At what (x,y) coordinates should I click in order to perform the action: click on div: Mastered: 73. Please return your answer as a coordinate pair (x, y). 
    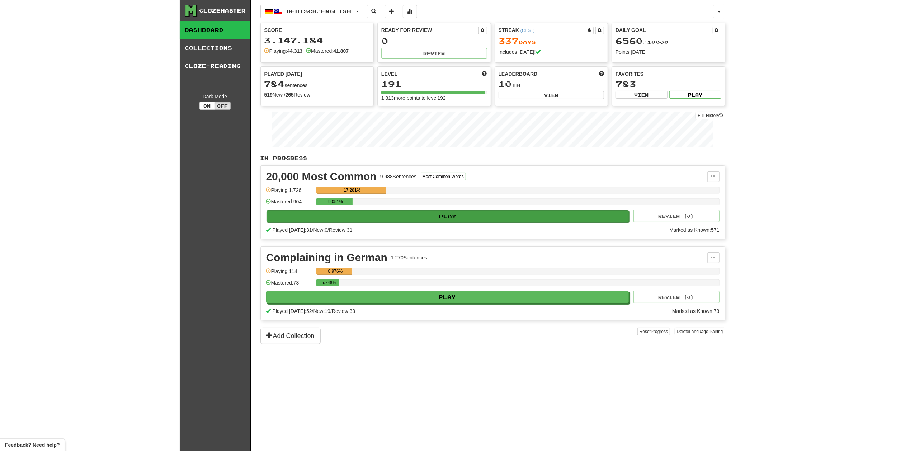
    Looking at the image, I should click on (290, 285).